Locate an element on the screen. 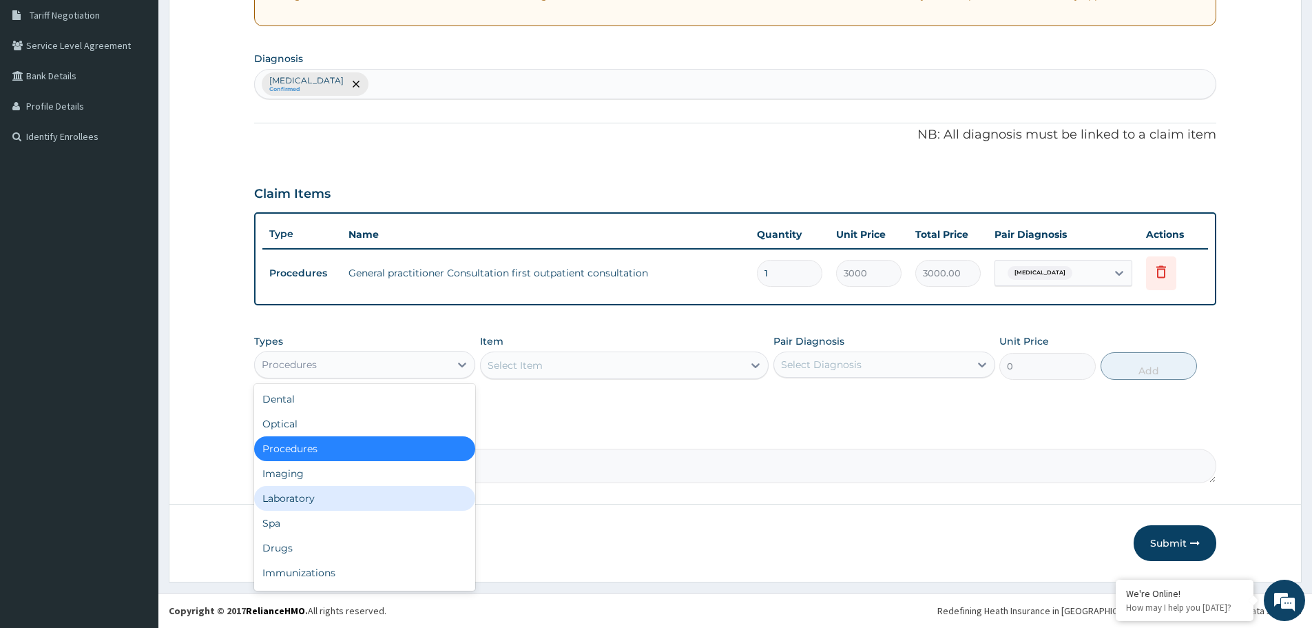  span: Tariff Negotiation is located at coordinates (65, 15).